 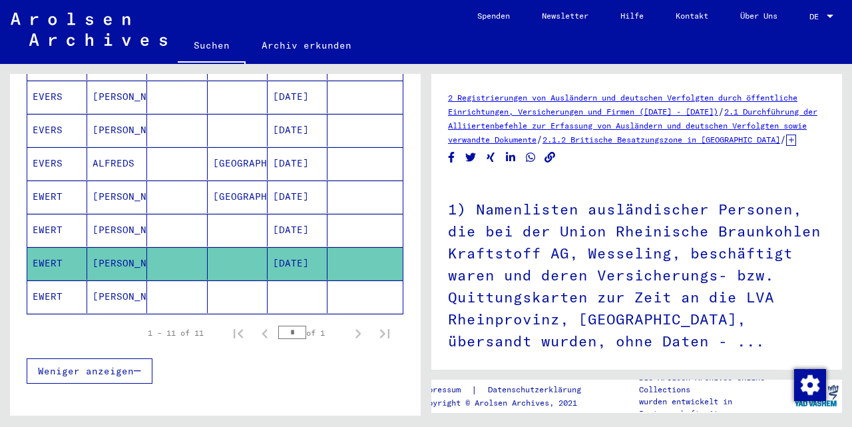 I want to click on div: 1 – 11 of 11, so click(x=176, y=333).